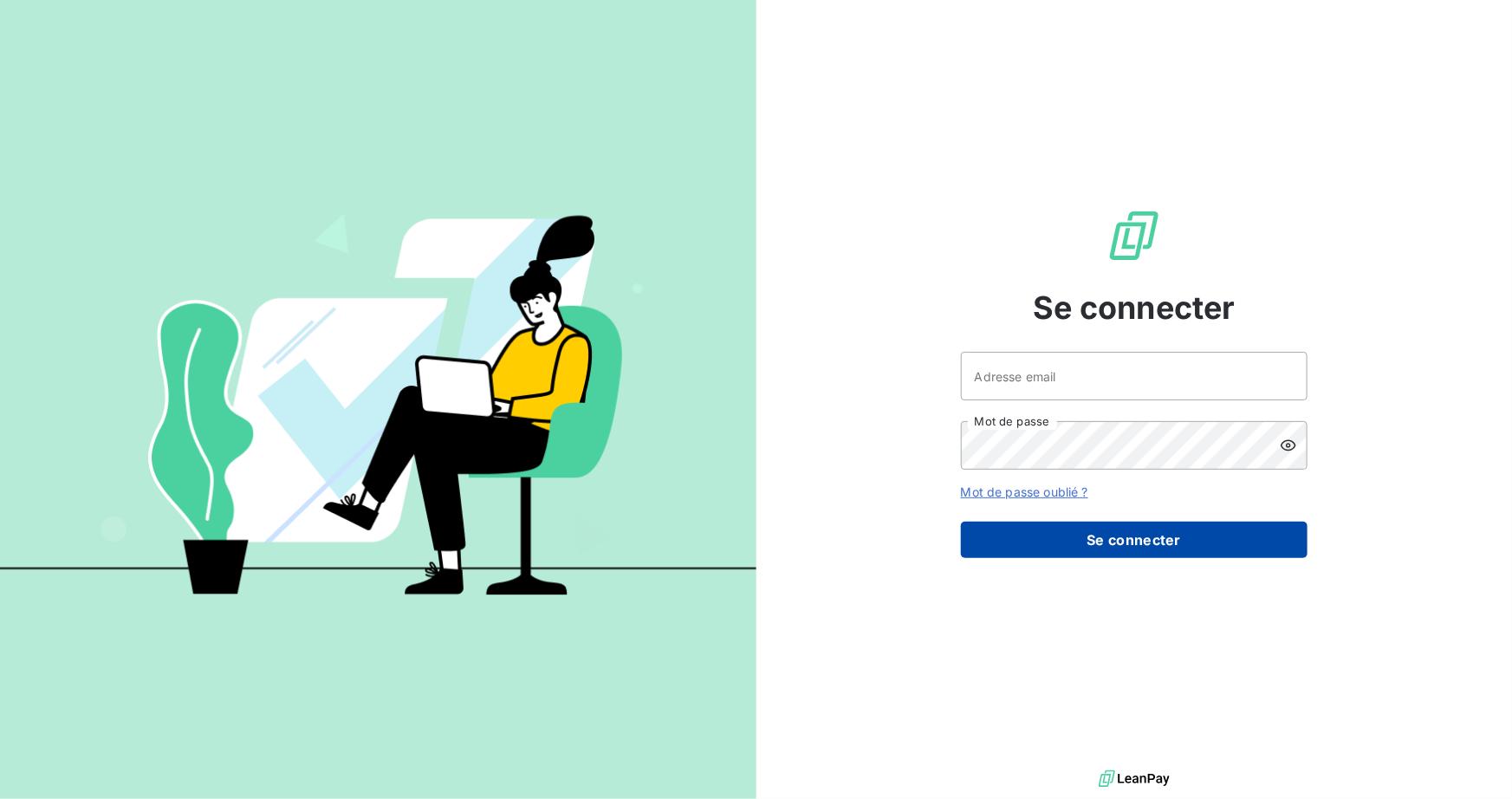 The width and height of the screenshot is (1512, 799). I want to click on input: placeholder, so click(1135, 376).